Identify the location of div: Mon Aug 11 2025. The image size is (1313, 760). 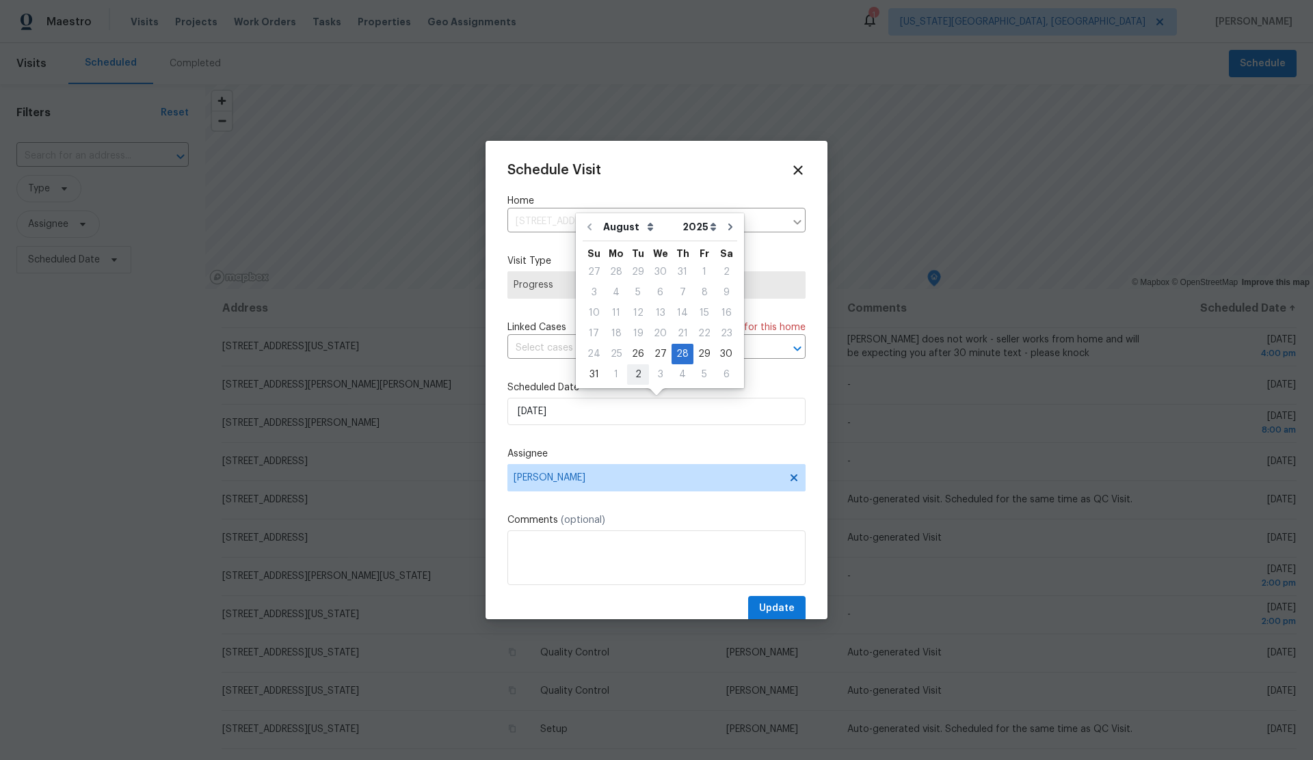
(616, 313).